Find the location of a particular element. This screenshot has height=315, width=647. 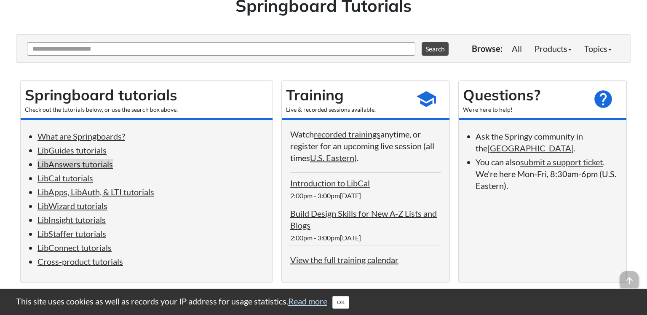

a: LibCal tutorials is located at coordinates (65, 178).